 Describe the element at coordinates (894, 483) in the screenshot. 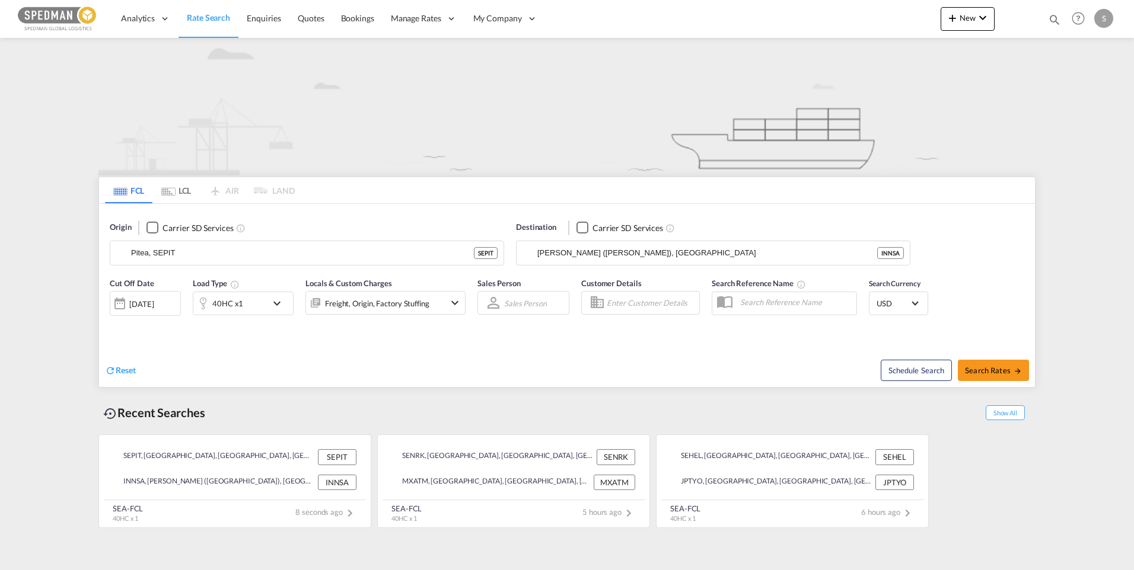

I see `div: JPTYO` at that location.